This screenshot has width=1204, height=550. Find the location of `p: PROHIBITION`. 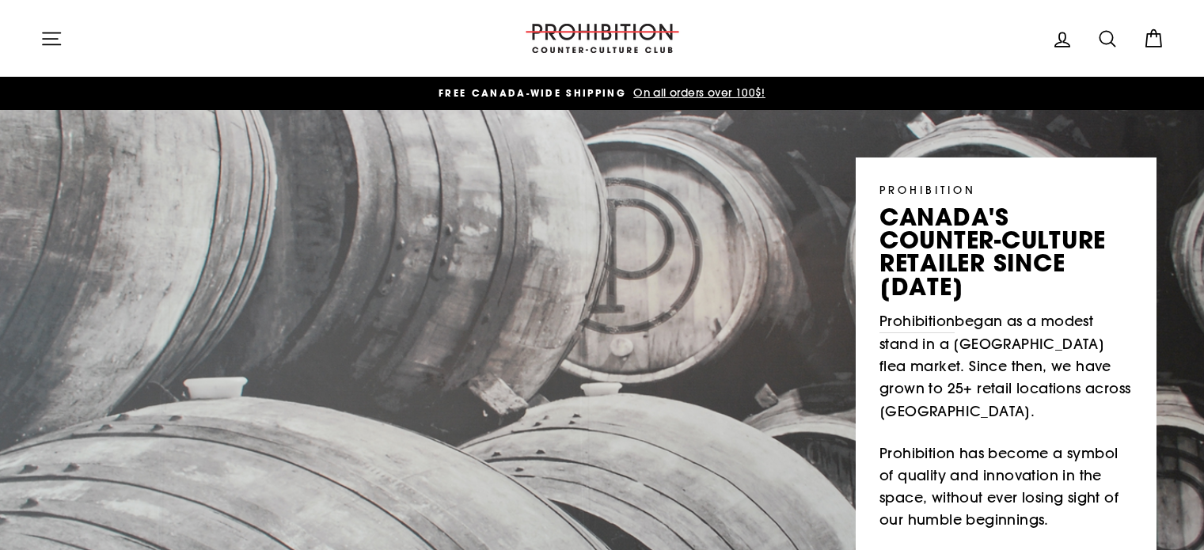

p: PROHIBITION is located at coordinates (1006, 189).